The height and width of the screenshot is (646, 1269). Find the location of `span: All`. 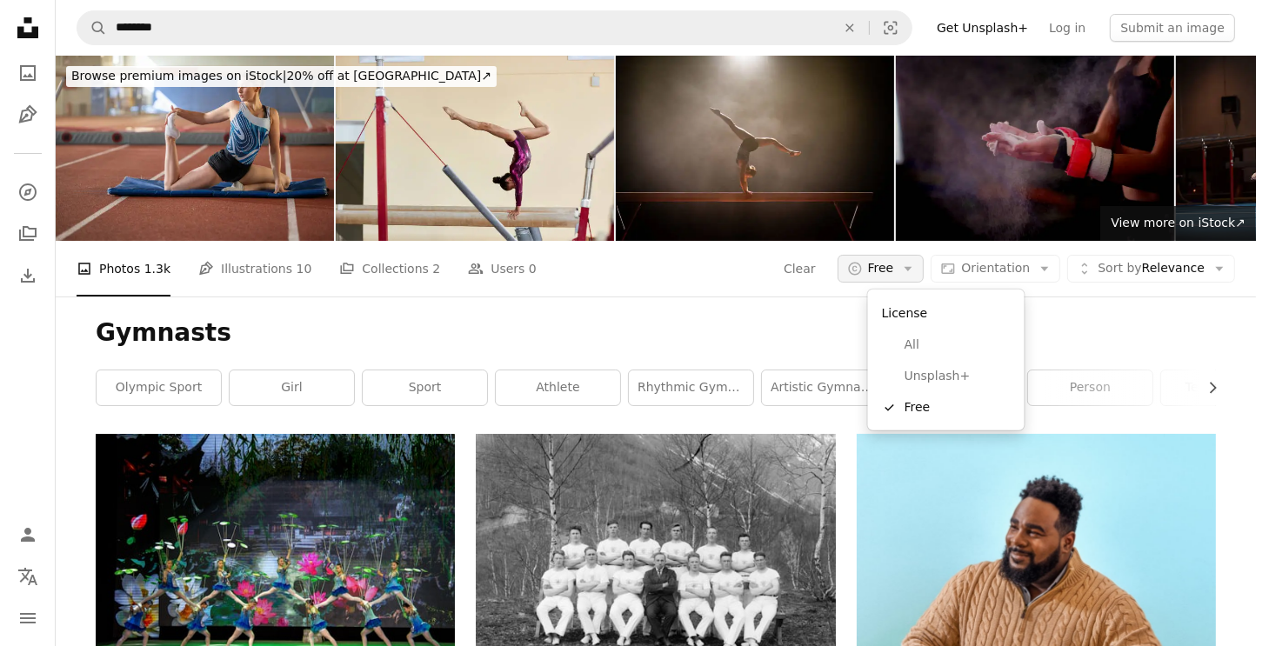

span: All is located at coordinates (958, 345).